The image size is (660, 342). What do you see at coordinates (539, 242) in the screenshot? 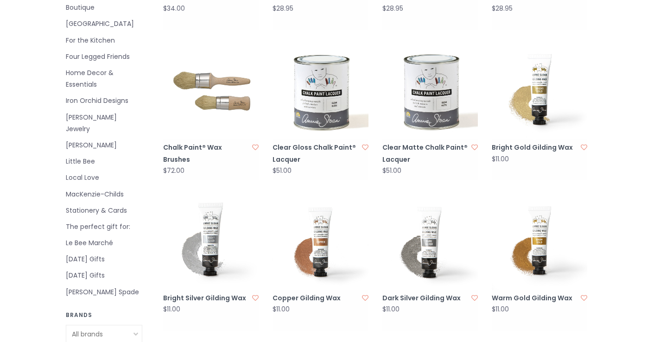
I see `img: Annie Sloan® Warm Gold Gilding Wax` at bounding box center [539, 242].